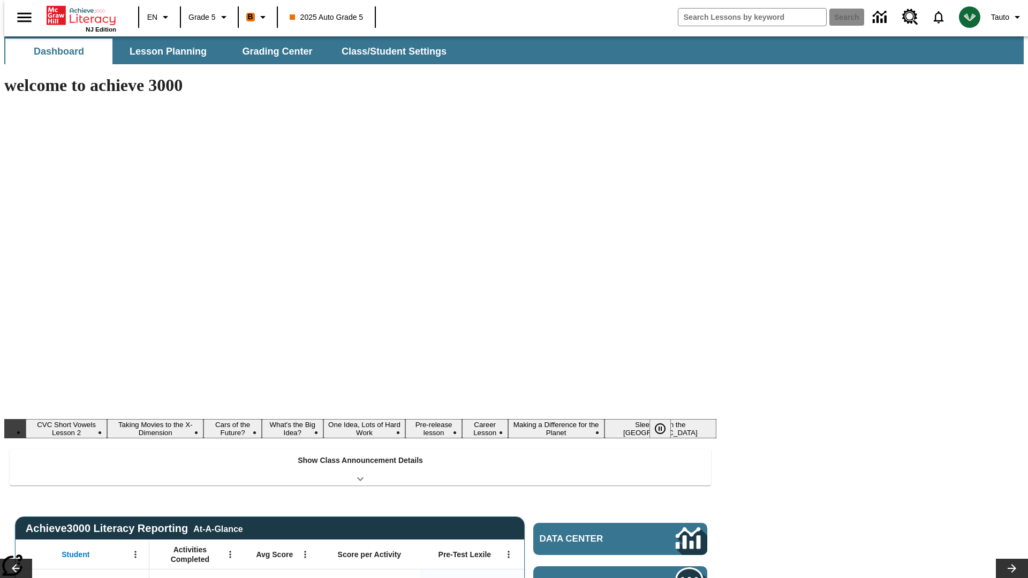 The width and height of the screenshot is (1028, 578). What do you see at coordinates (190, 555) in the screenshot?
I see `span: Activities Completed` at bounding box center [190, 555].